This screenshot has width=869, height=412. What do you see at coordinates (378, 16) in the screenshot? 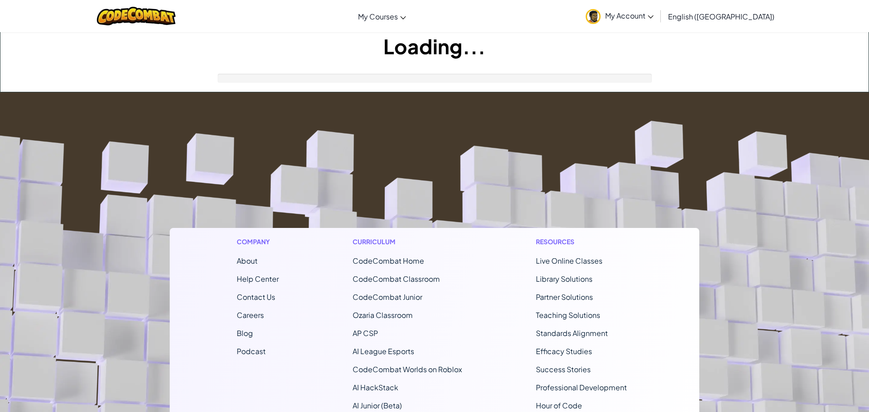
I see `span: My Courses` at bounding box center [378, 16].